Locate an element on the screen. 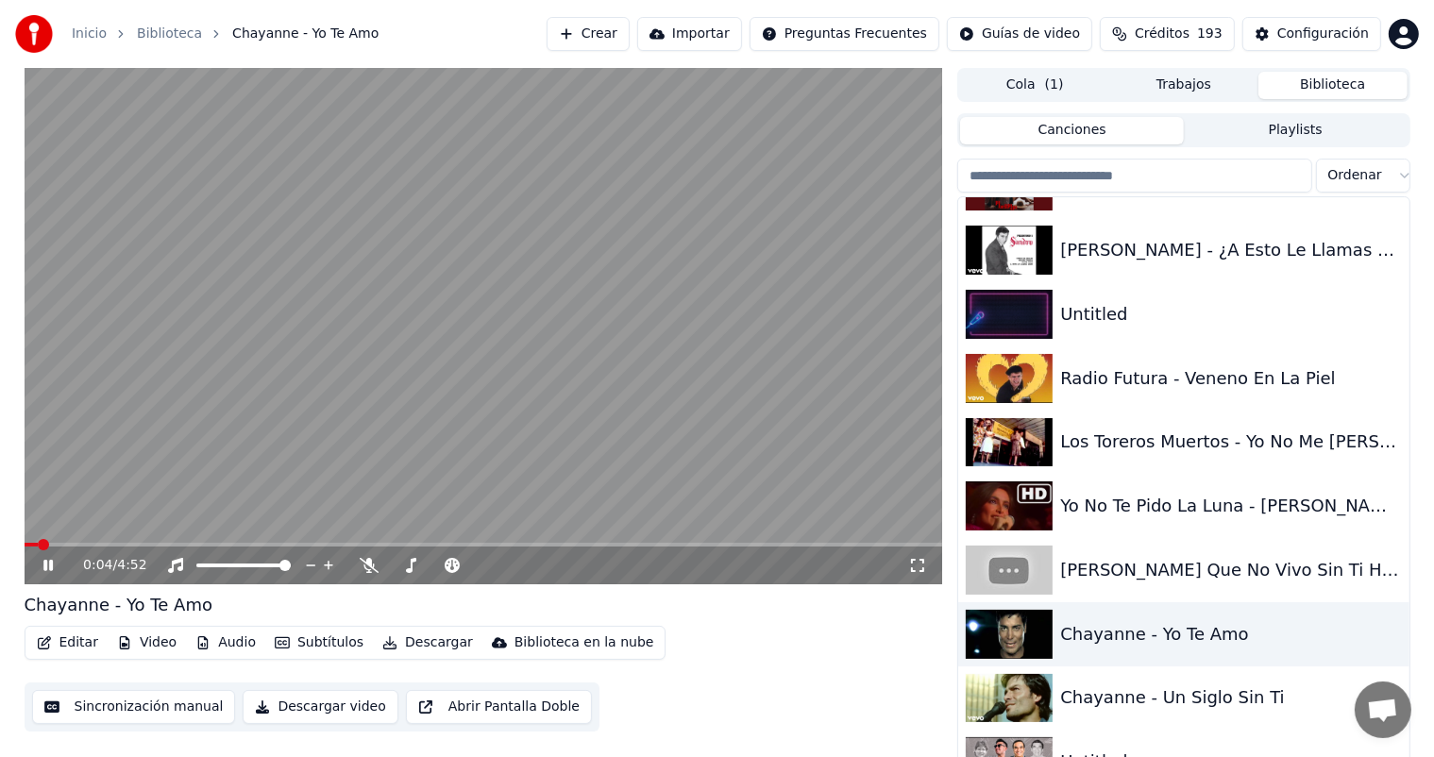 Image resolution: width=1434 pixels, height=757 pixels. span: Chayanne - Yo Te Amo is located at coordinates (305, 34).